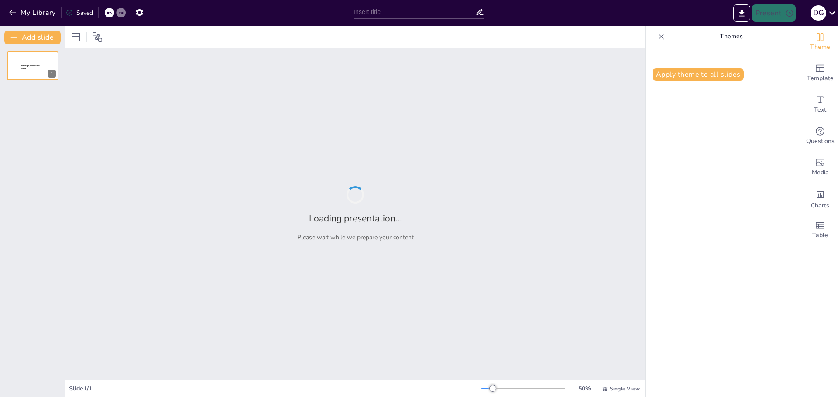 The width and height of the screenshot is (838, 397). Describe the element at coordinates (79, 13) in the screenshot. I see `div: Saved` at that location.